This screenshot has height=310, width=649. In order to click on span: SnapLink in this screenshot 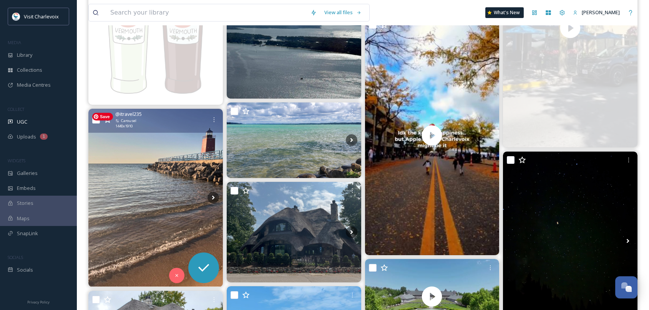, I will do `click(27, 234)`.